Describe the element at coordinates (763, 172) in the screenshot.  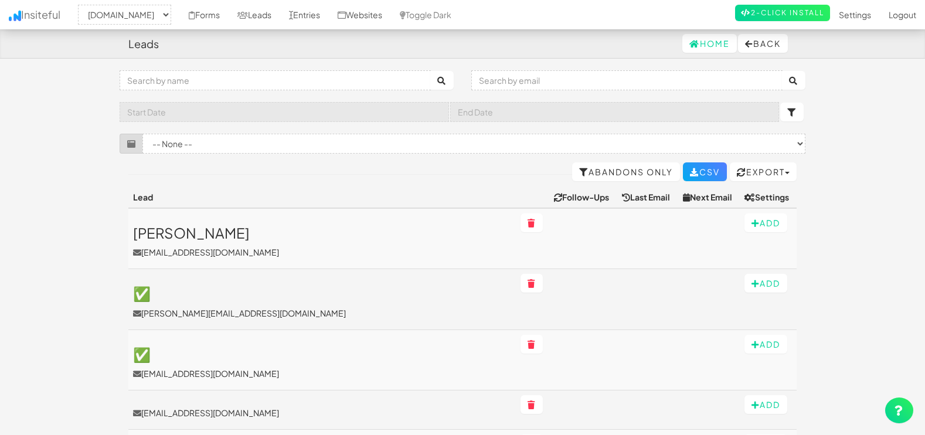
I see `button: Export` at that location.